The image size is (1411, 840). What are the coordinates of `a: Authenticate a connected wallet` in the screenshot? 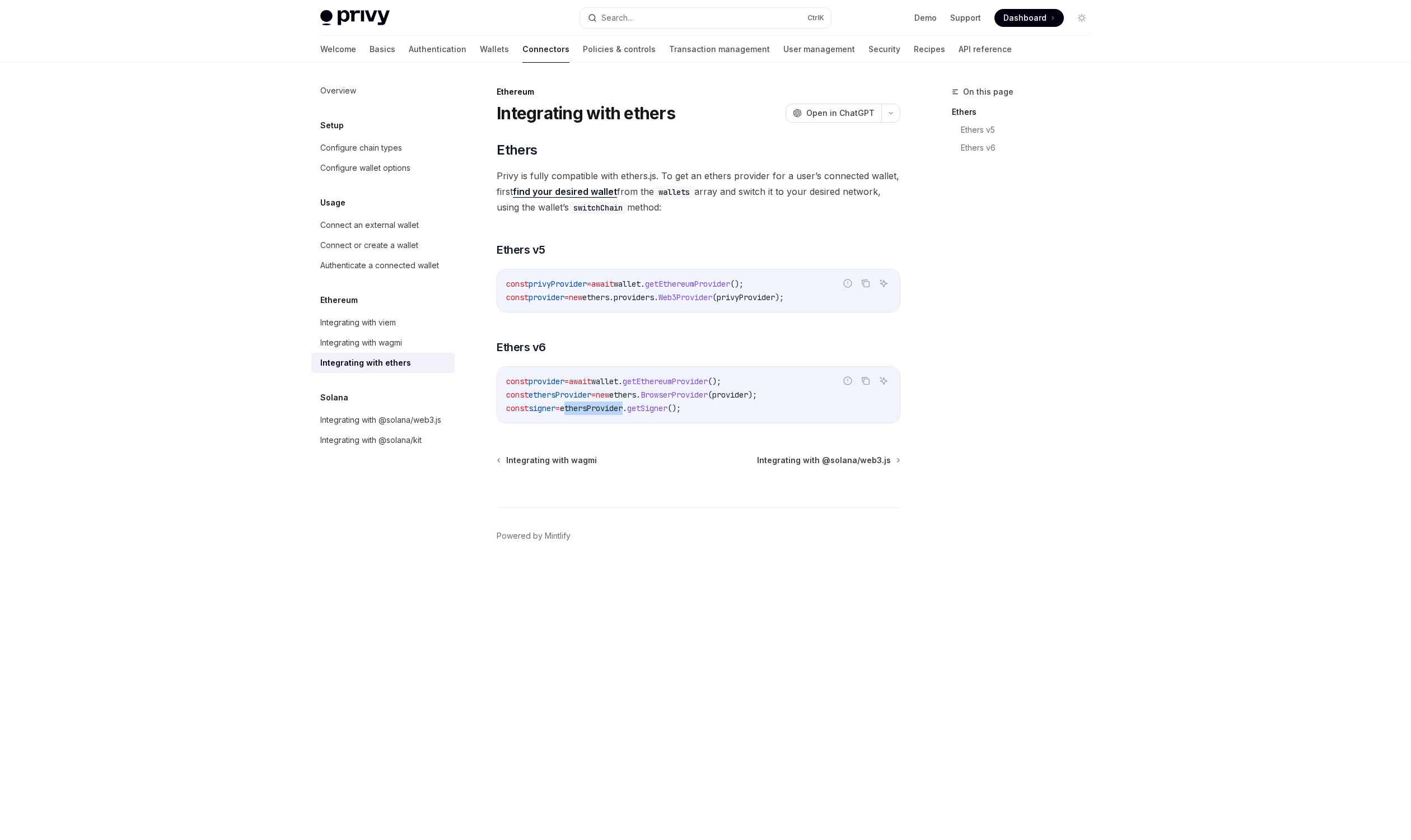 It's located at (383, 265).